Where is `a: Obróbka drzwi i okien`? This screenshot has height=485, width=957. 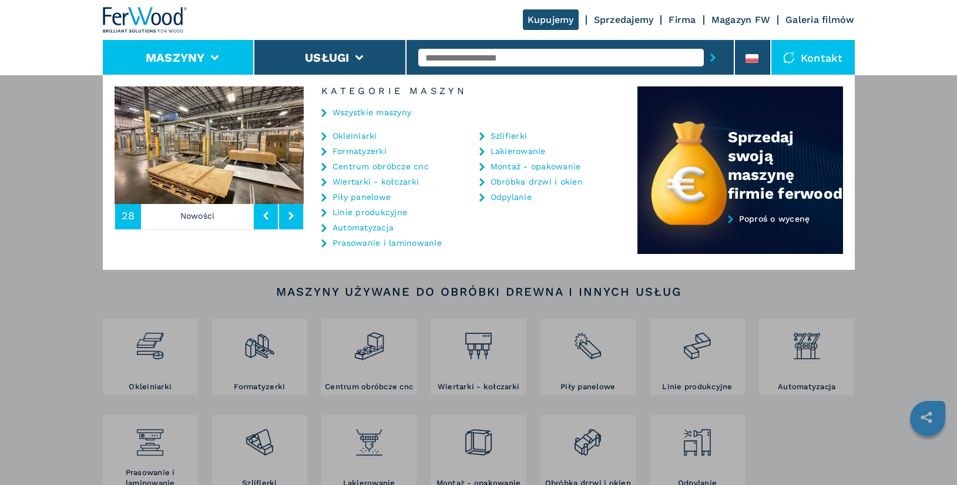
a: Obróbka drzwi i okien is located at coordinates (536, 181).